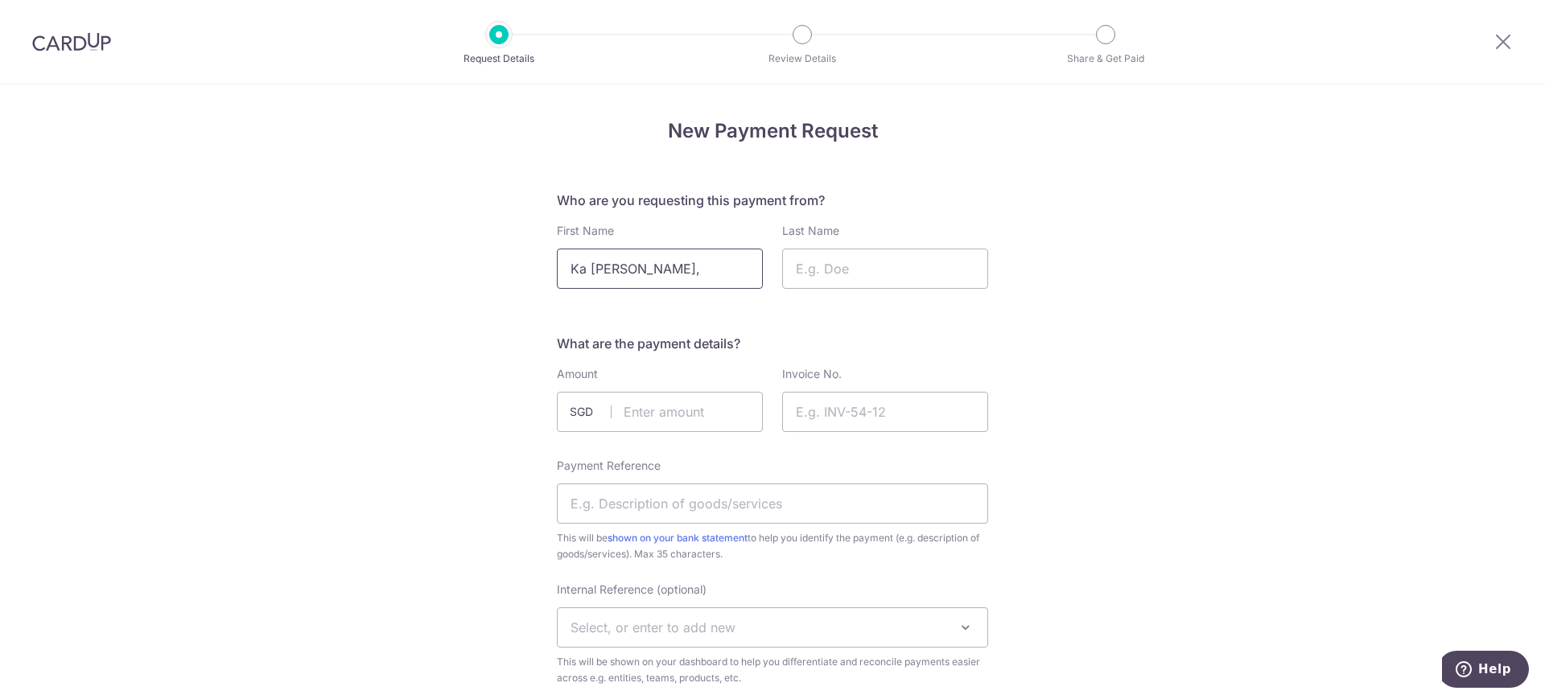  I want to click on label: Invoice No., so click(812, 374).